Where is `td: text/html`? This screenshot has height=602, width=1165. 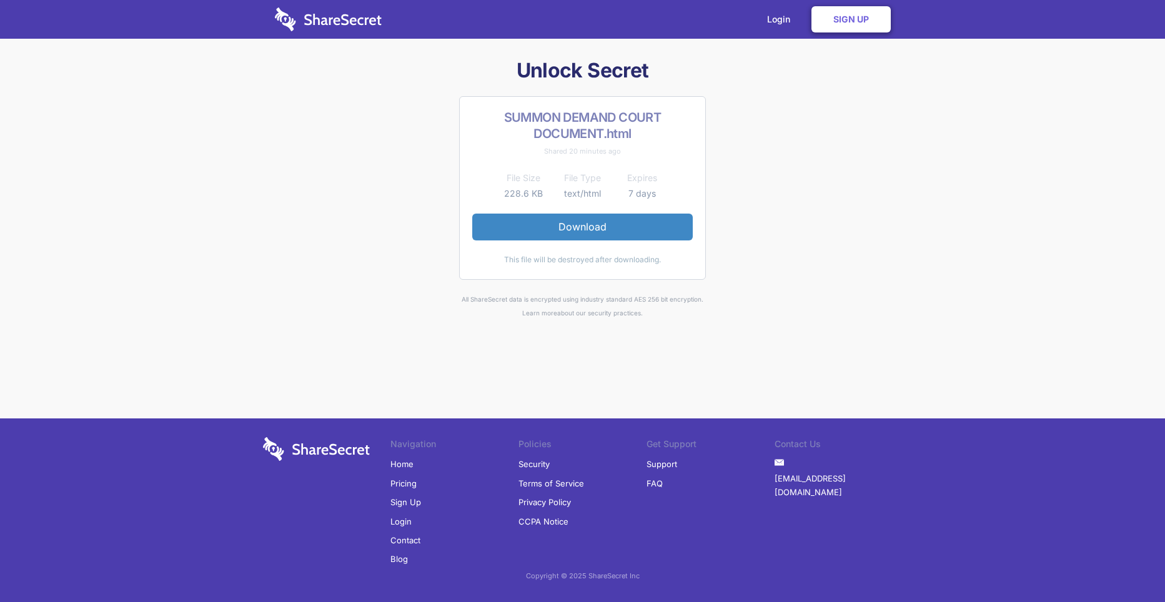
td: text/html is located at coordinates (582, 194).